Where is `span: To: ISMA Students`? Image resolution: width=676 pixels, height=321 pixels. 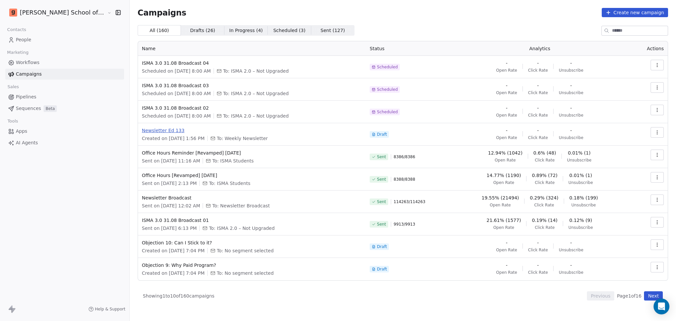 span: To: ISMA Students is located at coordinates (230, 183).